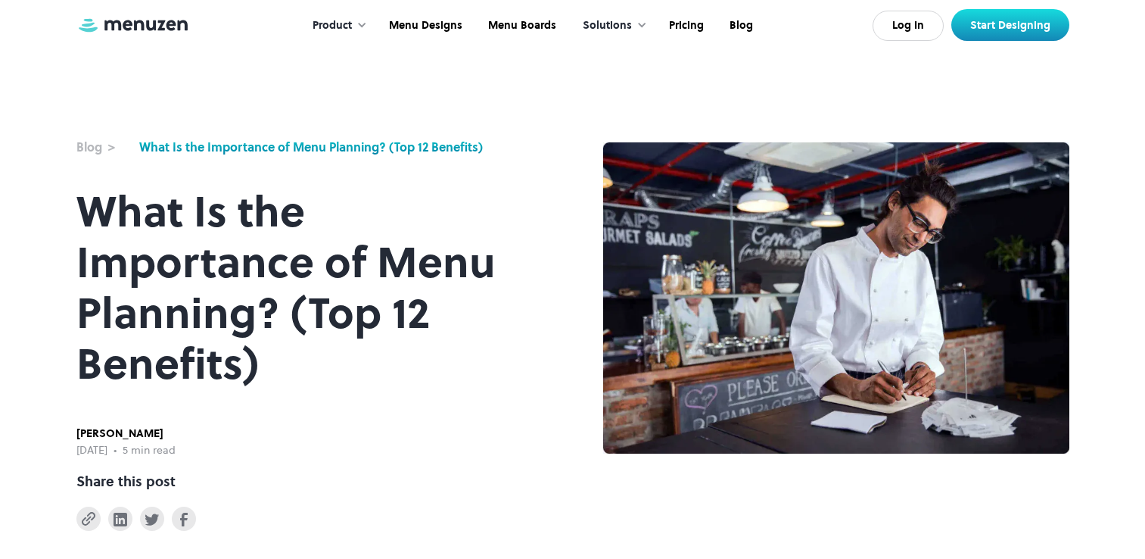 This screenshot has height=559, width=1145. What do you see at coordinates (908, 26) in the screenshot?
I see `a: Log In` at bounding box center [908, 26].